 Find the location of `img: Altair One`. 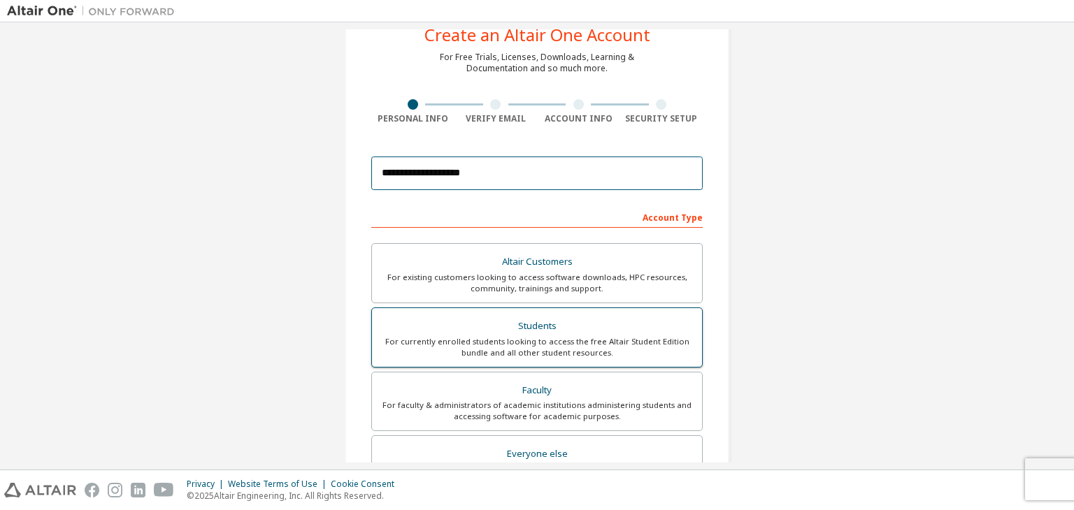

img: Altair One is located at coordinates (94, 11).